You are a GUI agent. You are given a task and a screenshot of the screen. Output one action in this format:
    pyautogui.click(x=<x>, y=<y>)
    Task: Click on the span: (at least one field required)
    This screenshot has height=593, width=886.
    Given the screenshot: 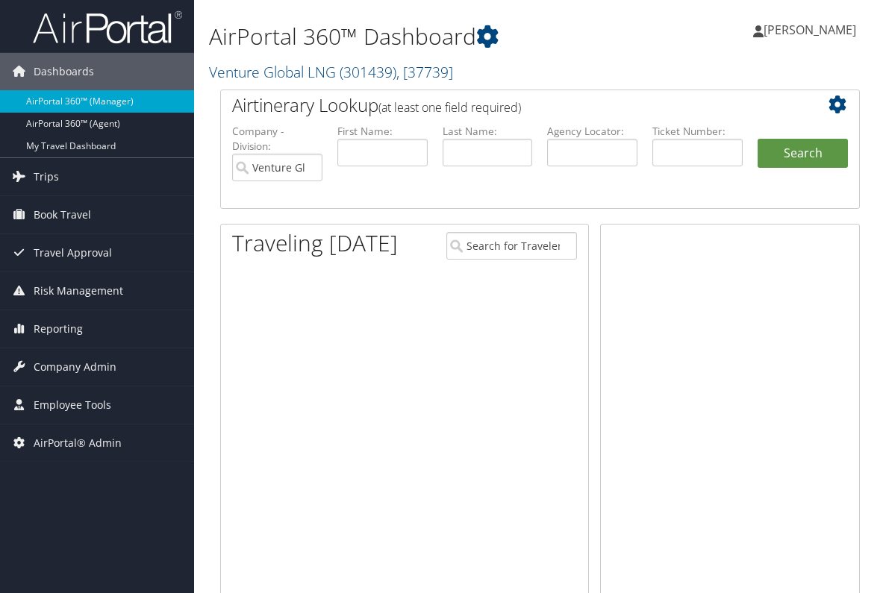 What is the action you would take?
    pyautogui.click(x=449, y=107)
    